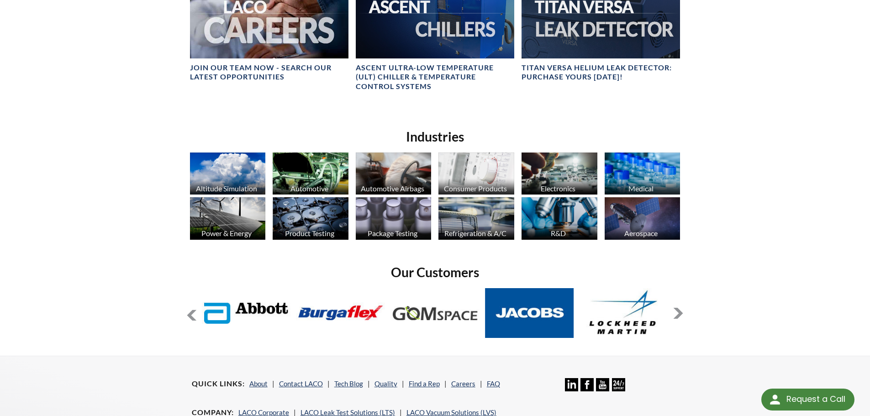 The image size is (870, 416). Describe the element at coordinates (258, 384) in the screenshot. I see `a: About` at that location.